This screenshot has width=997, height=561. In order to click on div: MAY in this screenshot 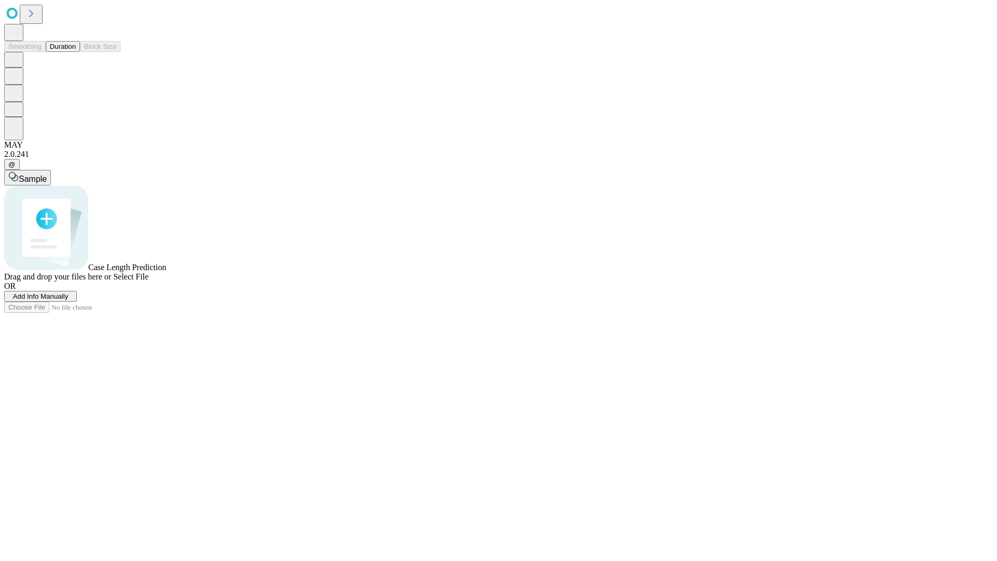, I will do `click(498, 145)`.